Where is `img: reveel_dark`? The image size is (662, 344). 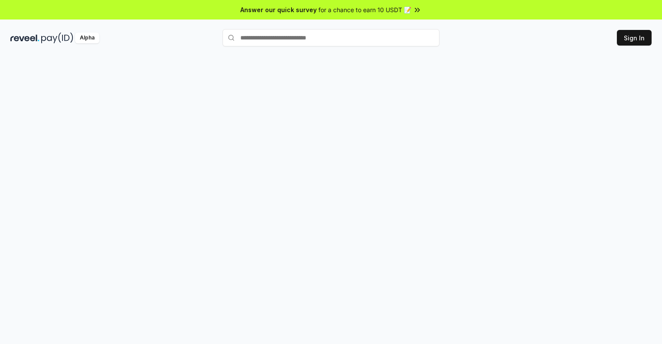
img: reveel_dark is located at coordinates (25, 38).